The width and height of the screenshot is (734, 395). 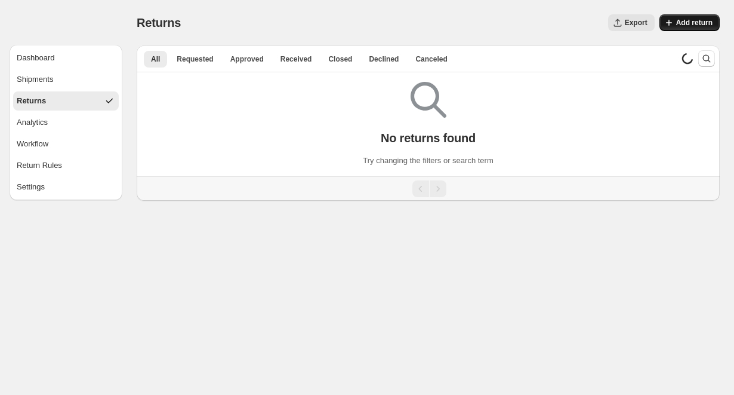 I want to click on img: Empty search results, so click(x=429, y=100).